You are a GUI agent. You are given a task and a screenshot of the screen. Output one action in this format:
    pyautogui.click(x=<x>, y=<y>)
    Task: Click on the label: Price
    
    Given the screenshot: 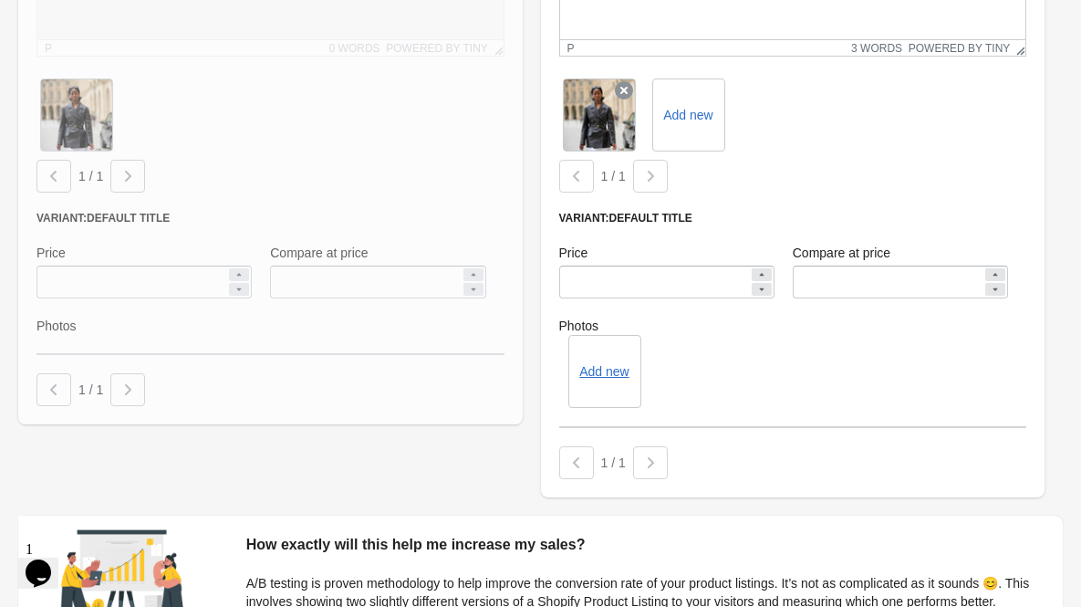 What is the action you would take?
    pyautogui.click(x=574, y=253)
    